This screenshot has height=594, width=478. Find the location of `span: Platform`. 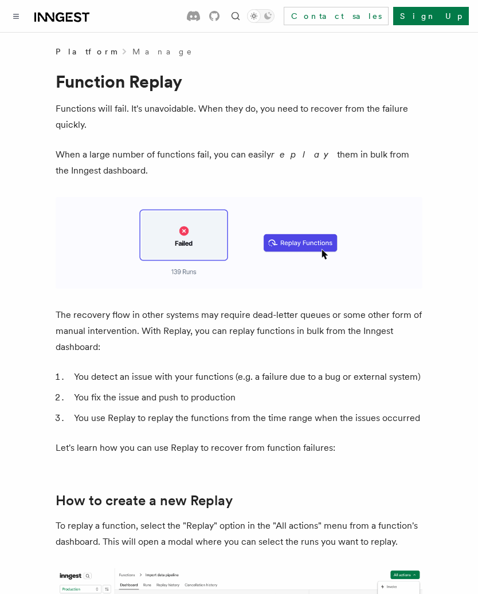

span: Platform is located at coordinates (86, 52).